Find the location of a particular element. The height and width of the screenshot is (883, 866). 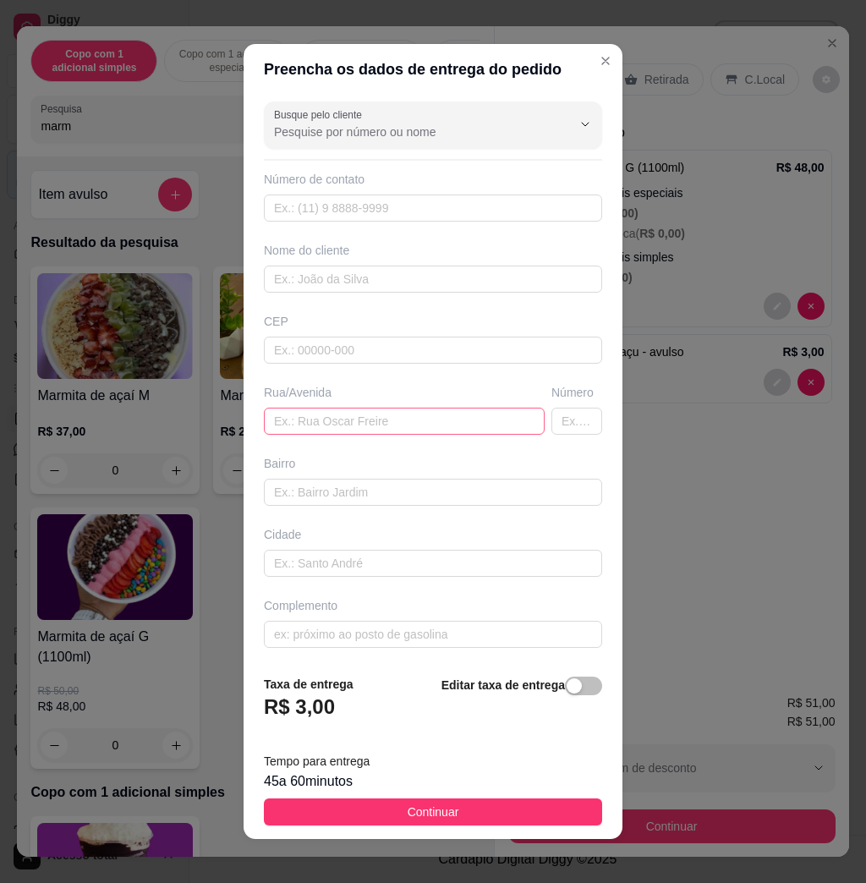

input: Ex.: João da Silva is located at coordinates (433, 279).